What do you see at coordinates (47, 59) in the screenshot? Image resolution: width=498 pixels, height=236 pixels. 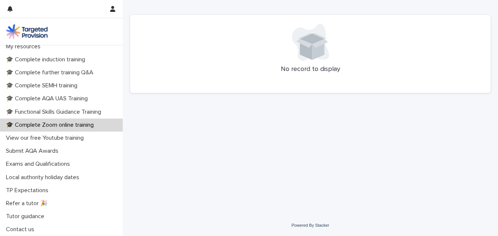 I see `p: 🎓 Complete induction training` at bounding box center [47, 59].